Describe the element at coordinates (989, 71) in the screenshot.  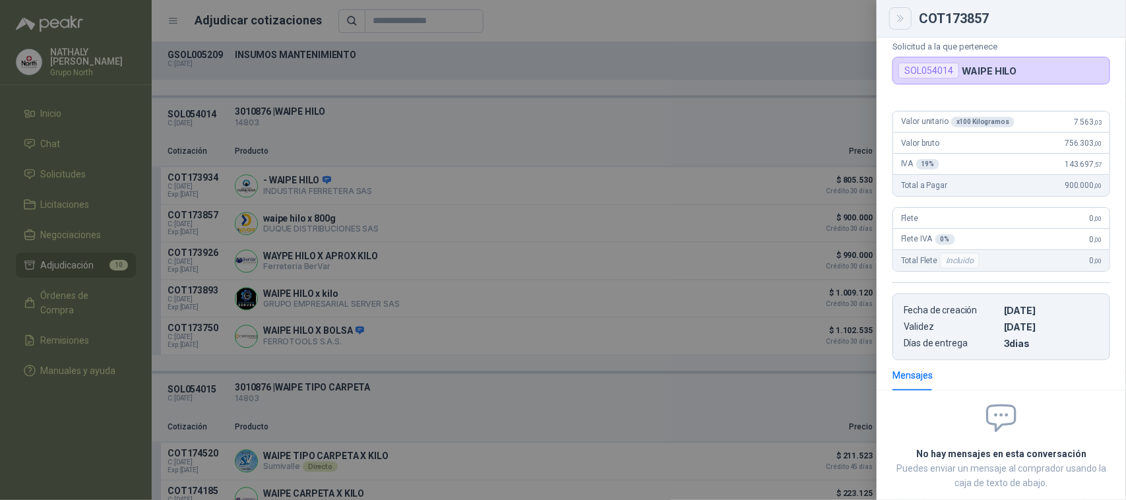
I see `p: WAIPE HILO` at that location.